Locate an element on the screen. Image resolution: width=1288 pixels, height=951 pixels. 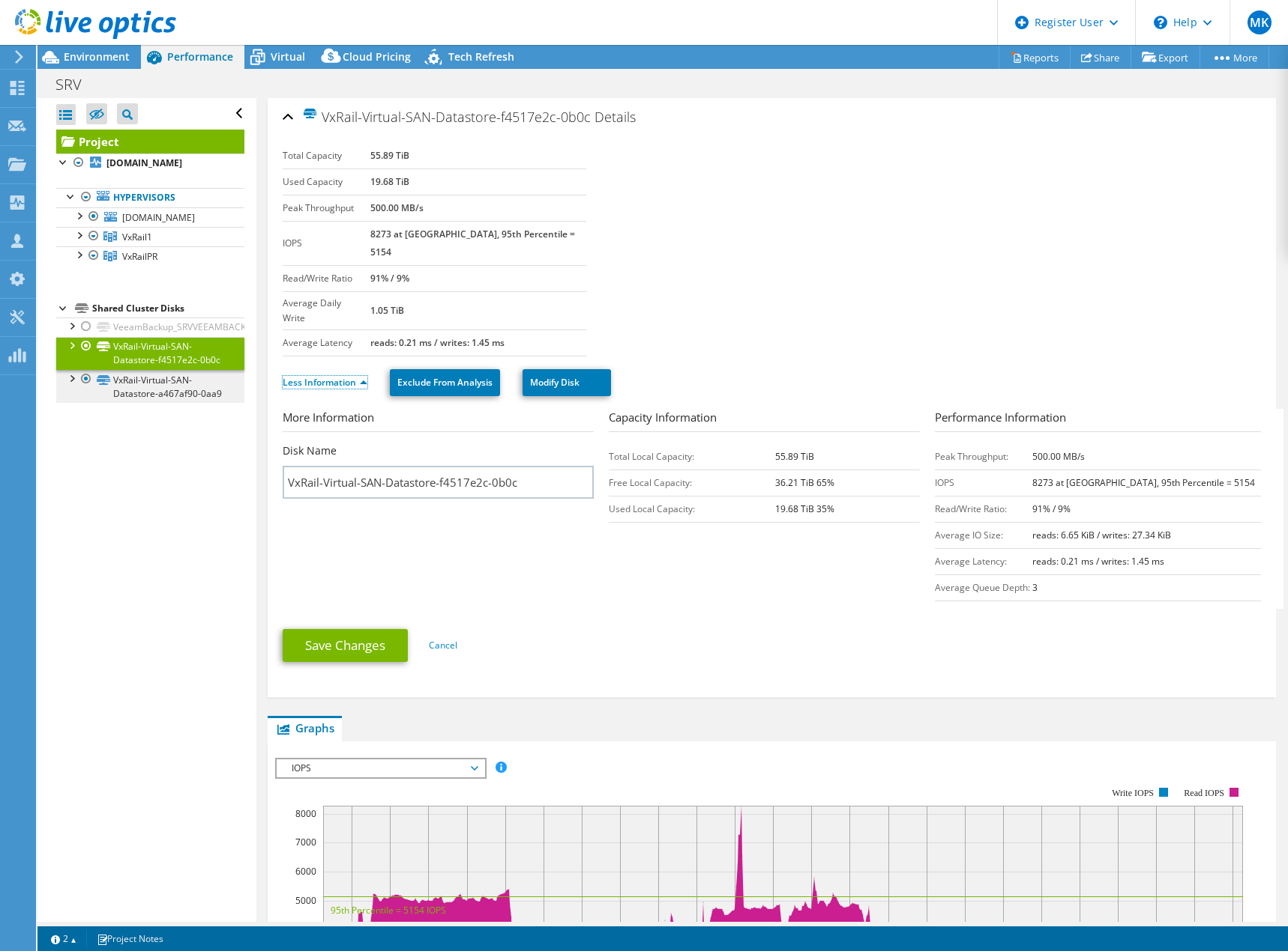
label: Total Capacity is located at coordinates (326, 155).